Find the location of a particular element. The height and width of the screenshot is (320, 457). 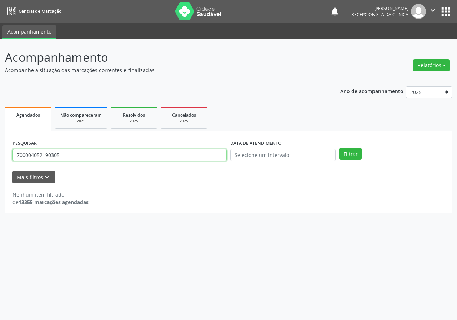

i: keyboard_arrow_down is located at coordinates (47, 177).